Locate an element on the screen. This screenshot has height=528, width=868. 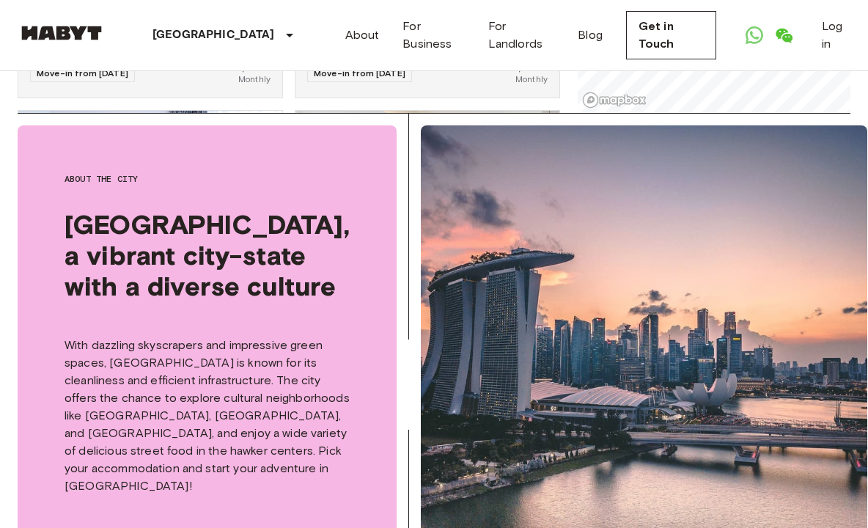
a: Marketing picture of unit SG-01-003-007-01Previous imagePrevious imagePrivate apartment[STREET_AD... is located at coordinates (427, 266).